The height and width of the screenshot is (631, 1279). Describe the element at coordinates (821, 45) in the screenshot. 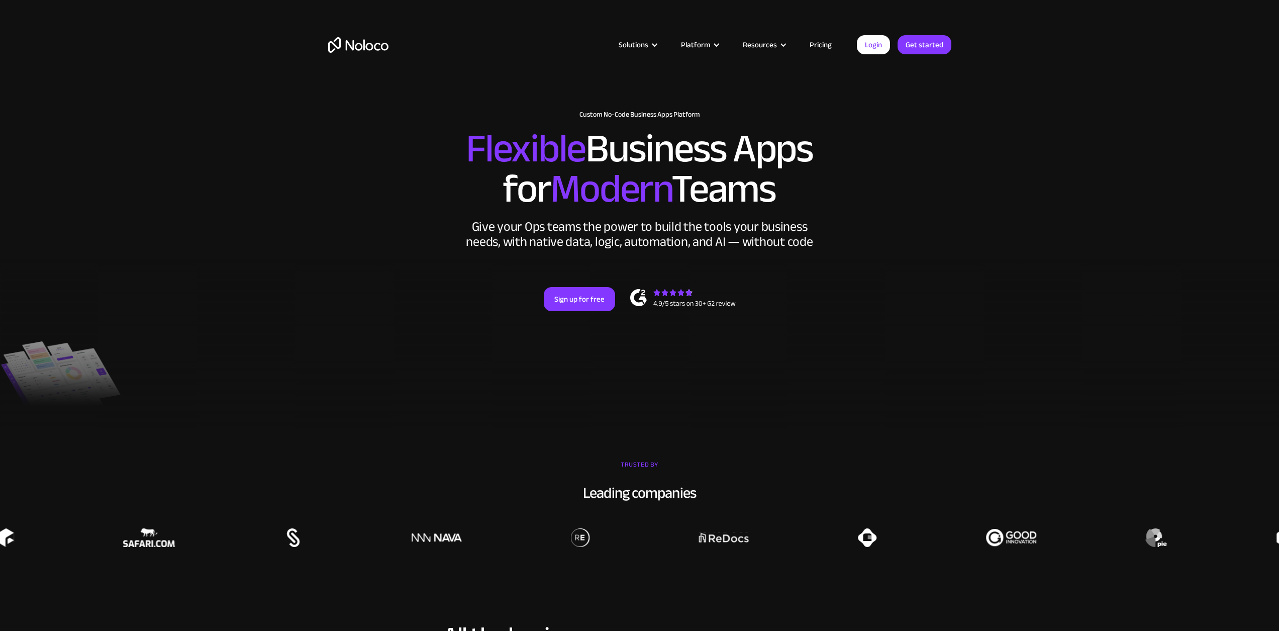

I see `a: Pricing` at that location.